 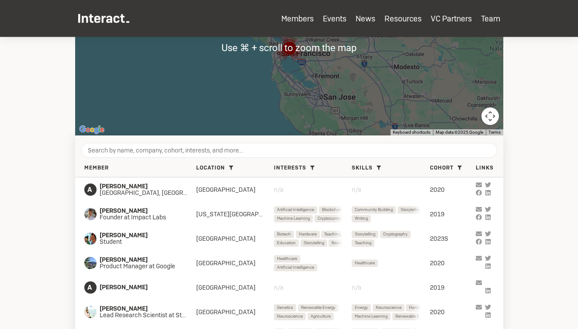 What do you see at coordinates (365, 18) in the screenshot?
I see `a: News` at bounding box center [365, 18].